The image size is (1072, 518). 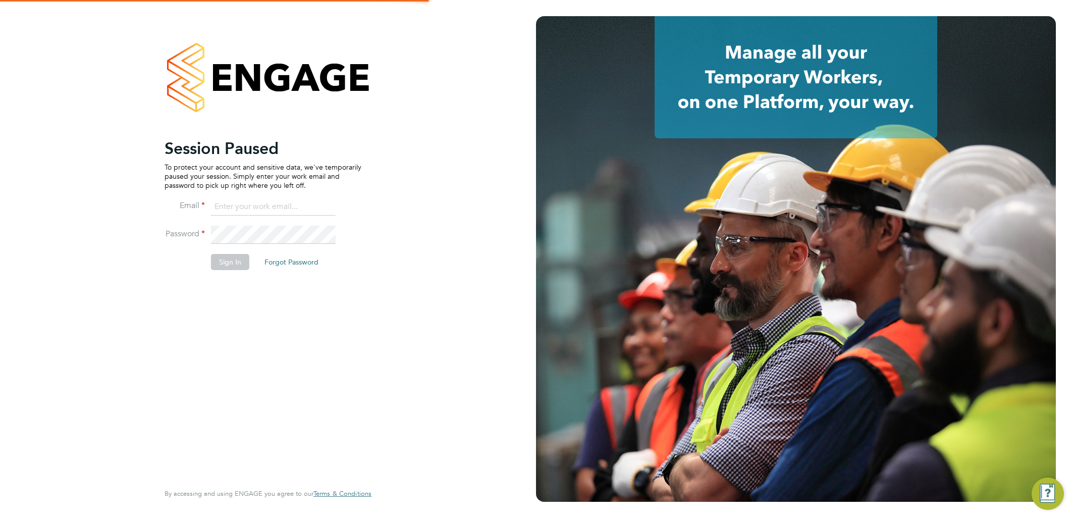 I want to click on span: By accessing and using ENGAGE you agree to our, so click(x=268, y=493).